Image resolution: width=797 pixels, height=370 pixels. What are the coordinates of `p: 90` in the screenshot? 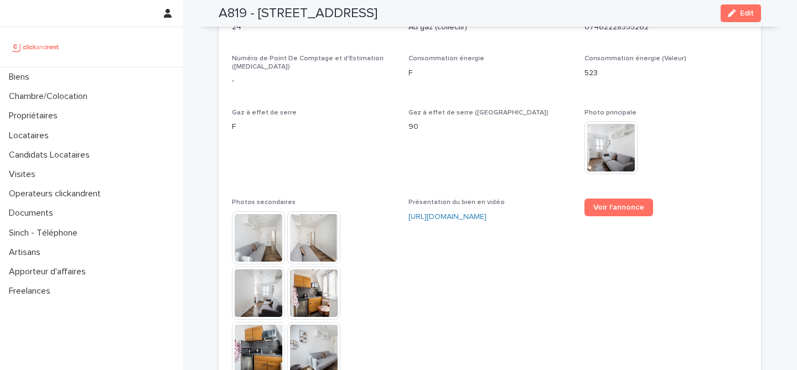 It's located at (490, 127).